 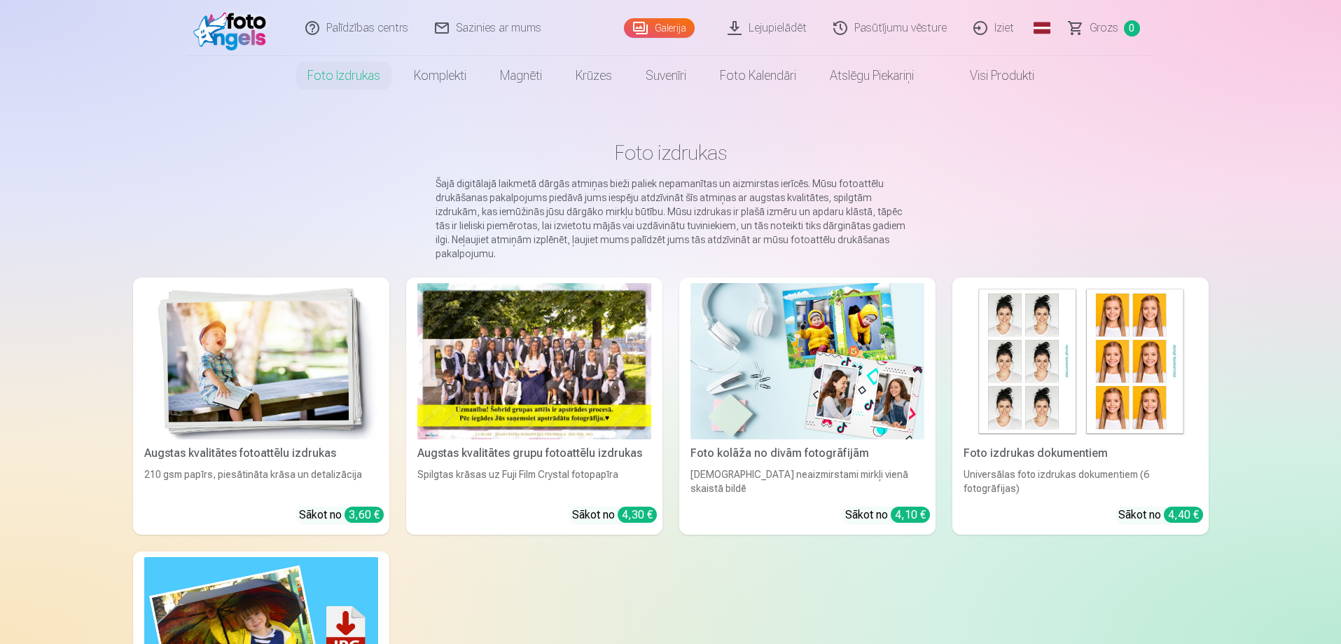 What do you see at coordinates (1104, 28) in the screenshot?
I see `span: Grozs` at bounding box center [1104, 28].